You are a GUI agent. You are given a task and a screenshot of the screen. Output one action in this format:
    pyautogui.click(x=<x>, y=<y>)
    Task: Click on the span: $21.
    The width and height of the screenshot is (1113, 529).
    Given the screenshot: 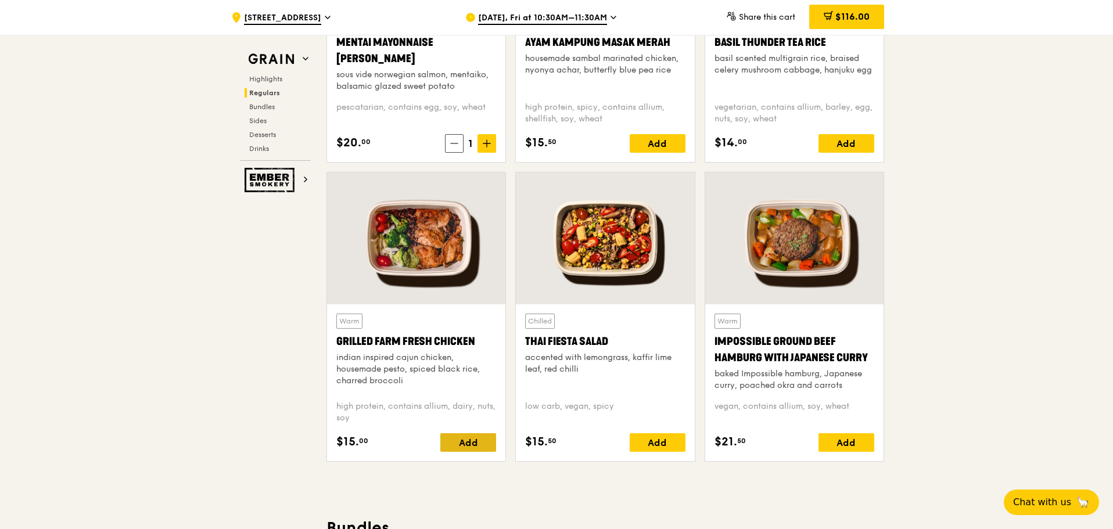 What is the action you would take?
    pyautogui.click(x=726, y=442)
    